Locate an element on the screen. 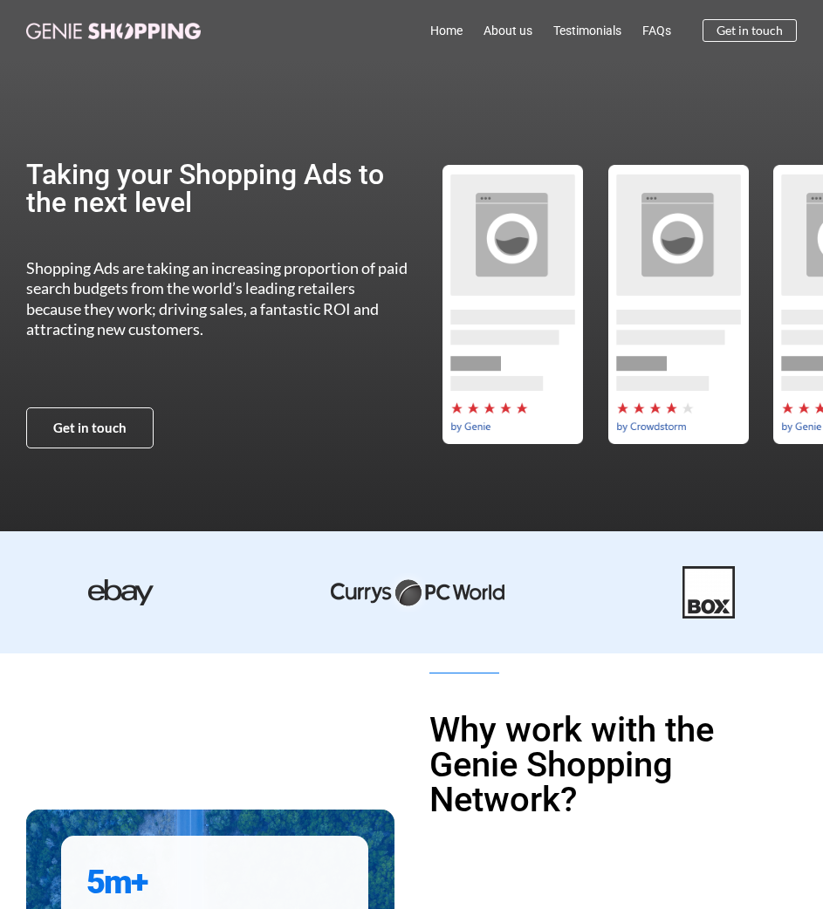 Image resolution: width=823 pixels, height=909 pixels. img: ebay-dark is located at coordinates (120, 592).